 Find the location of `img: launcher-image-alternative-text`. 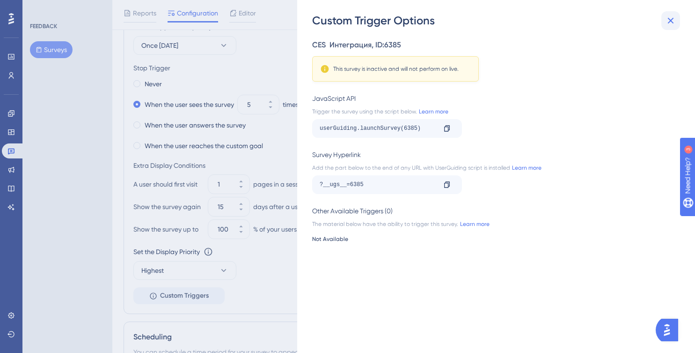

img: launcher-image-alternative-text is located at coordinates (11, 14).